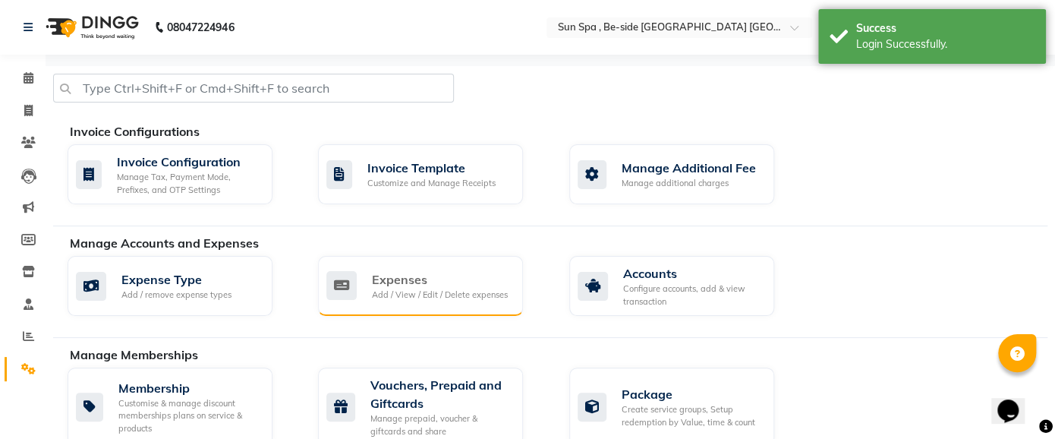 The height and width of the screenshot is (439, 1055). What do you see at coordinates (440, 279) in the screenshot?
I see `div: Expenses` at bounding box center [440, 279].